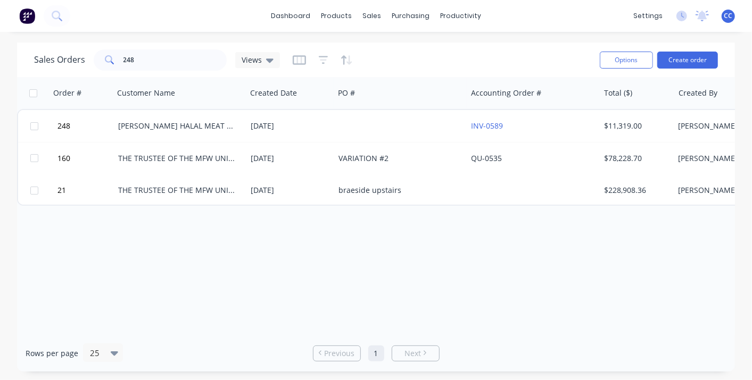 This screenshot has width=752, height=380. What do you see at coordinates (635, 190) in the screenshot?
I see `div: $228,908.36` at bounding box center [635, 190].